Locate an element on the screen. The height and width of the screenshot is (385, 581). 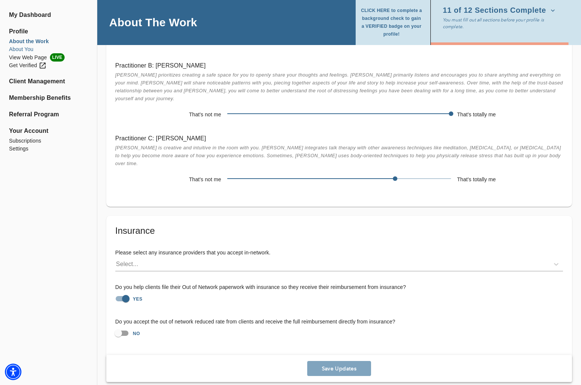
a: Get Verified is located at coordinates (48, 65).